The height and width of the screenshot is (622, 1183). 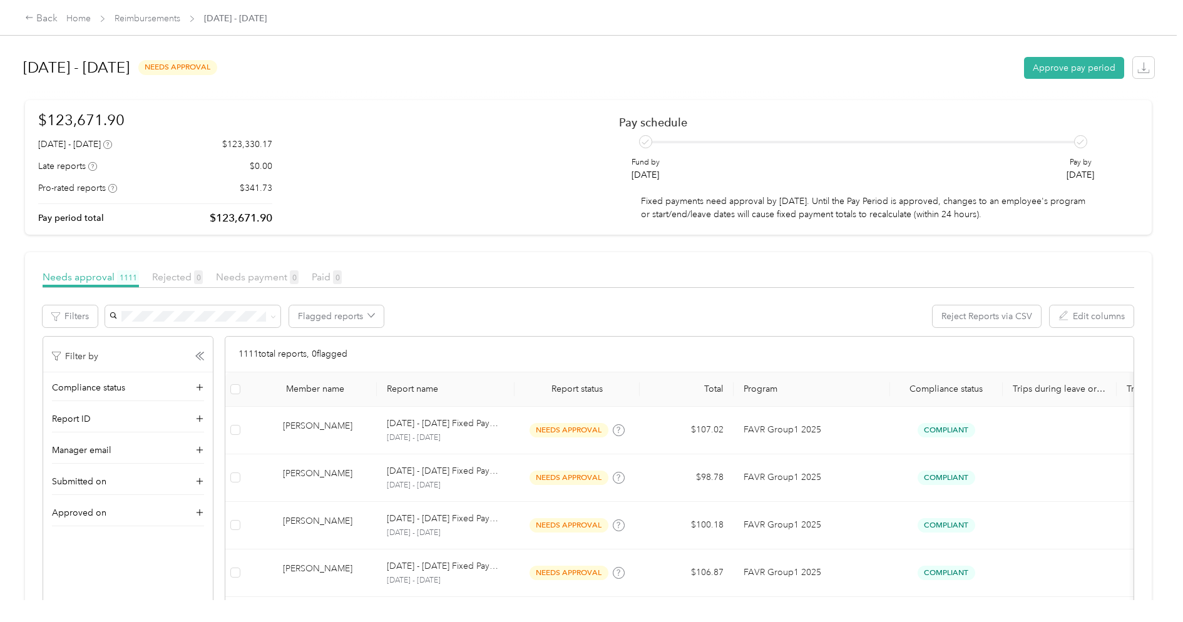 I want to click on span: Needs payment, so click(x=257, y=277).